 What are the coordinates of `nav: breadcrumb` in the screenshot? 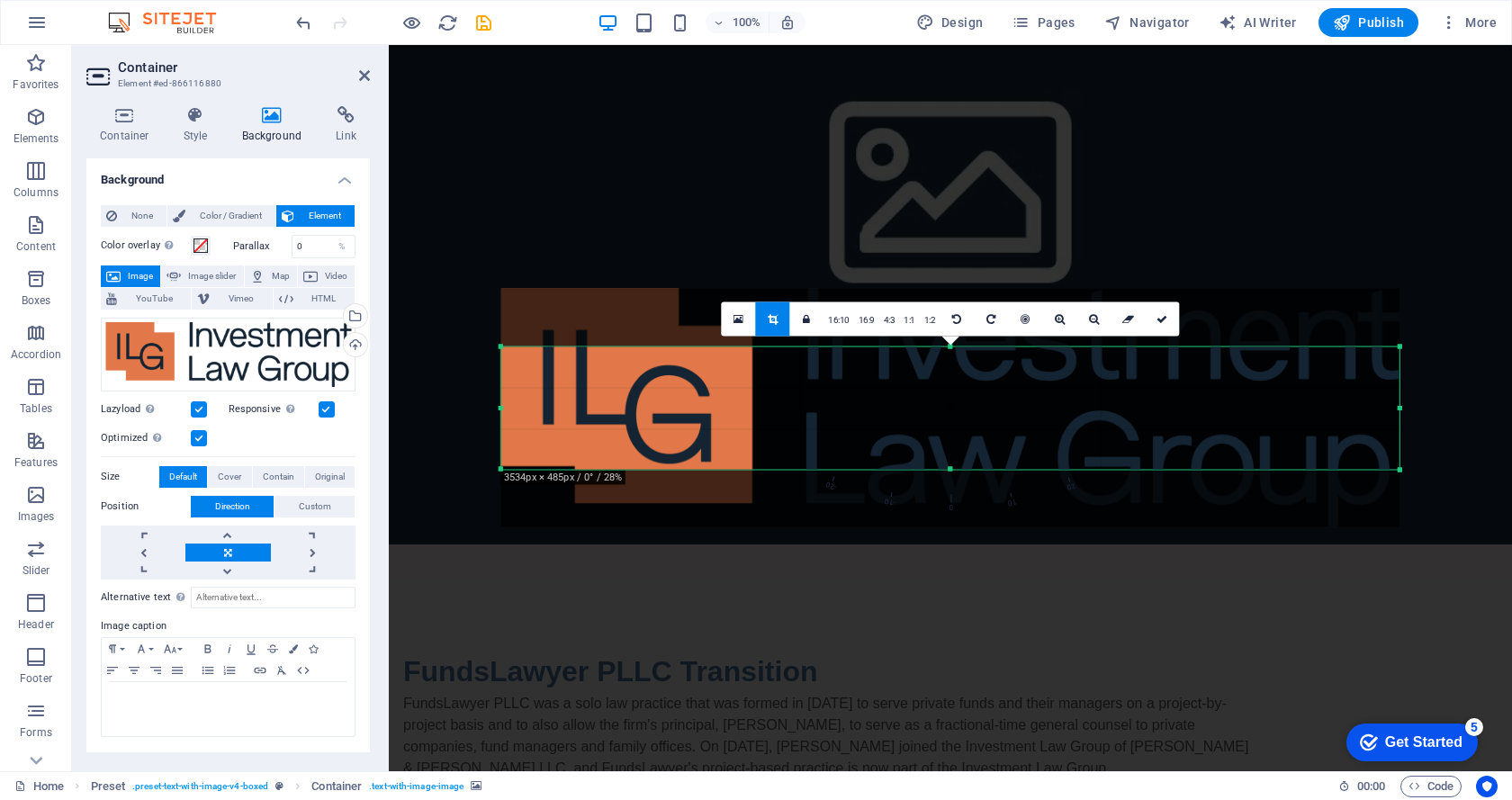 It's located at (286, 786).